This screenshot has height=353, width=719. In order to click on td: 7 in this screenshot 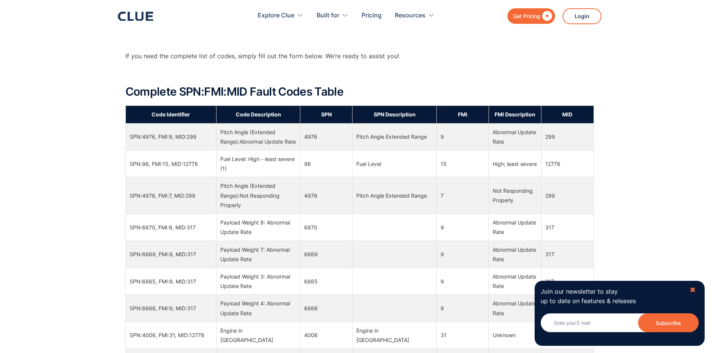, I will do `click(463, 195)`.